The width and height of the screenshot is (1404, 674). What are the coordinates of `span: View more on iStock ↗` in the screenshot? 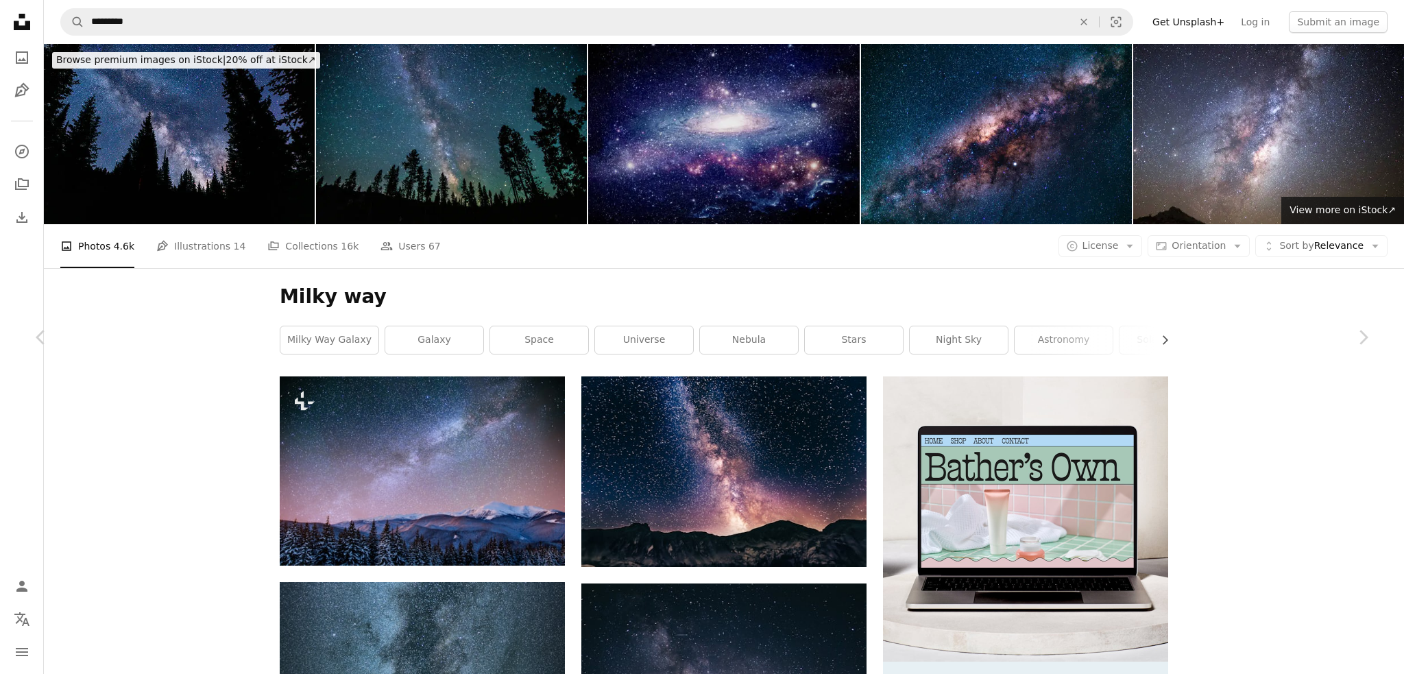 It's located at (1342, 210).